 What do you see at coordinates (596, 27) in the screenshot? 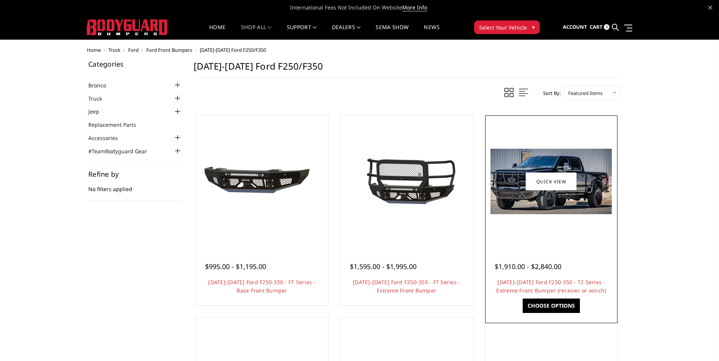
I see `span: Cart` at bounding box center [596, 27].